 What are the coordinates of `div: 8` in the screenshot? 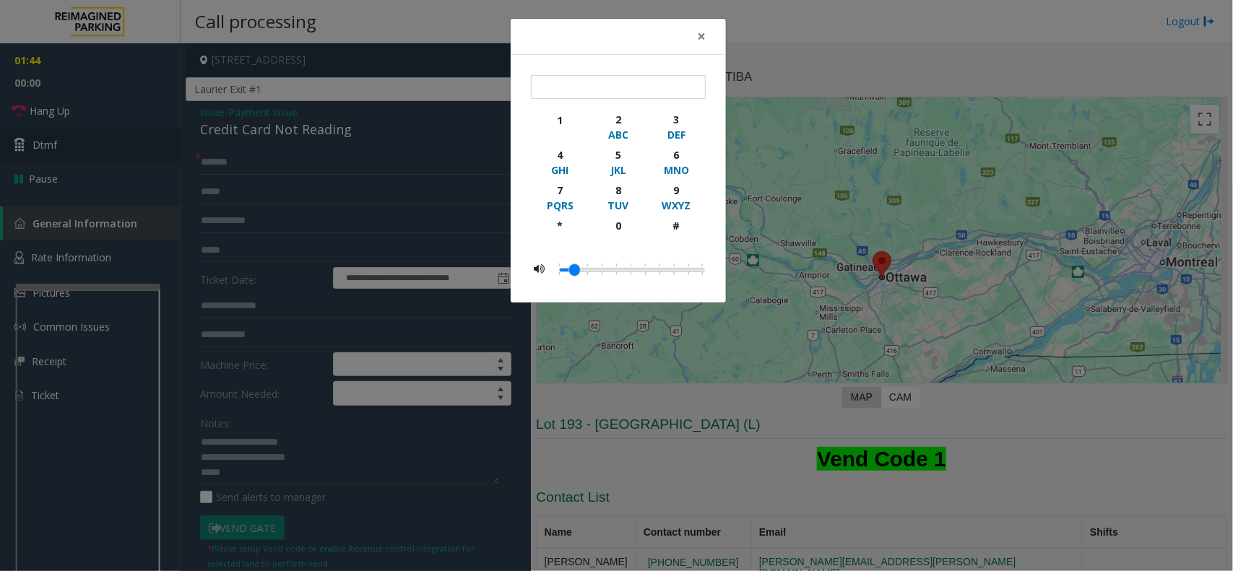 It's located at (618, 190).